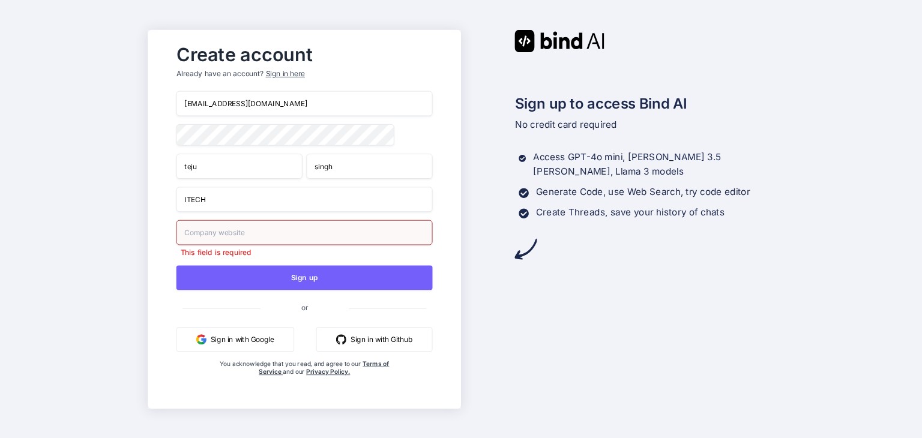  Describe the element at coordinates (304, 103) in the screenshot. I see `input: Email` at that location.